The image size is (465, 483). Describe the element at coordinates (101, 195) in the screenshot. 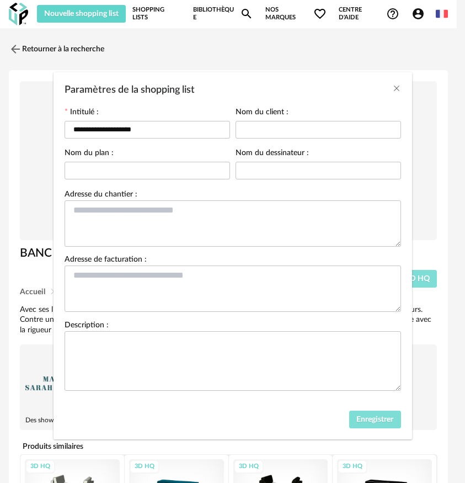

I see `label: Adresse du chantier :` at that location.